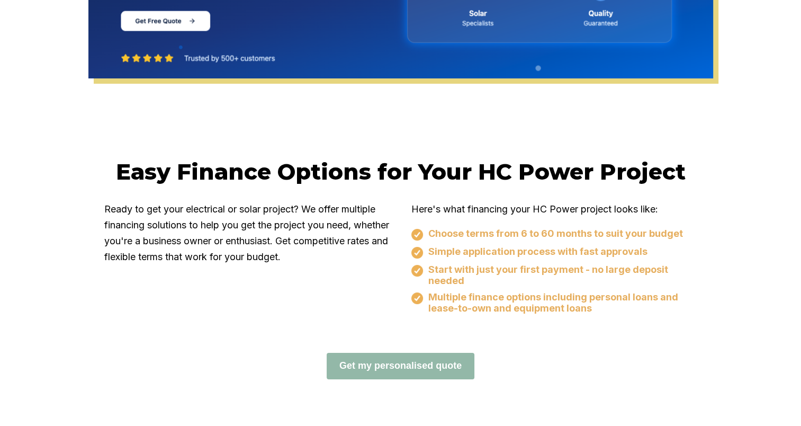  What do you see at coordinates (555, 252) in the screenshot?
I see `div: Simple application process with fast approvals` at bounding box center [555, 252].